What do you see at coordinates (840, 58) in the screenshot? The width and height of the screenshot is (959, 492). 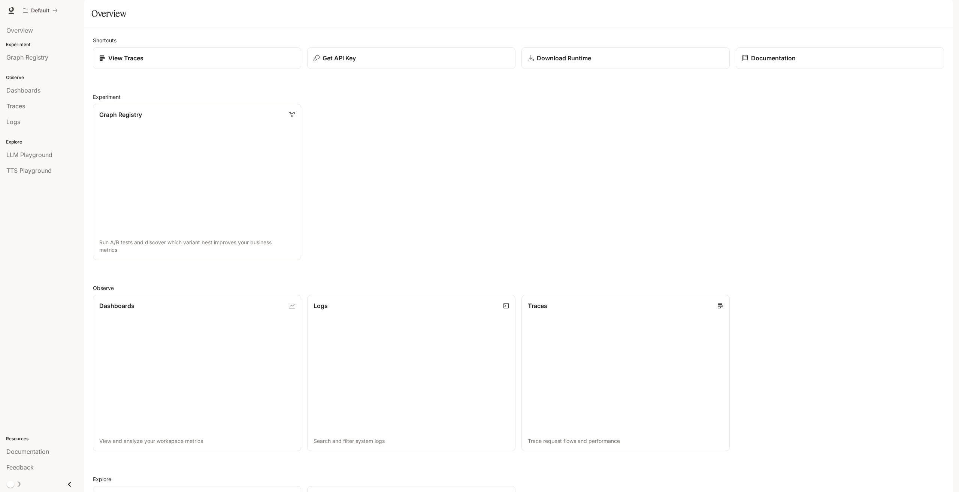 I see `a: Documentation` at bounding box center [840, 58].